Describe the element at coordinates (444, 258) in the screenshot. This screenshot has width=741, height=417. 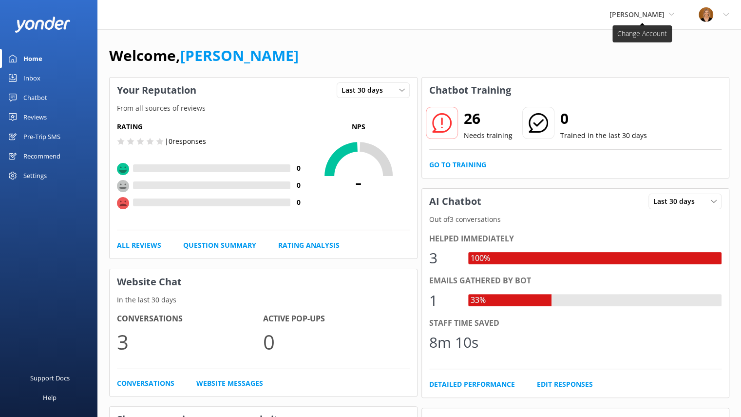
I see `div: 3` at that location.